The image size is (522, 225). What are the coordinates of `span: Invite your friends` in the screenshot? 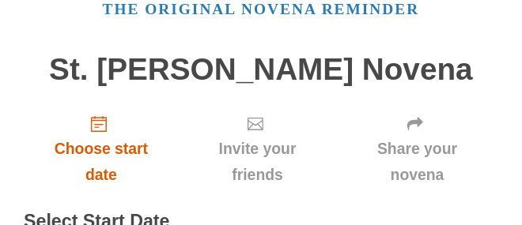 It's located at (257, 162).